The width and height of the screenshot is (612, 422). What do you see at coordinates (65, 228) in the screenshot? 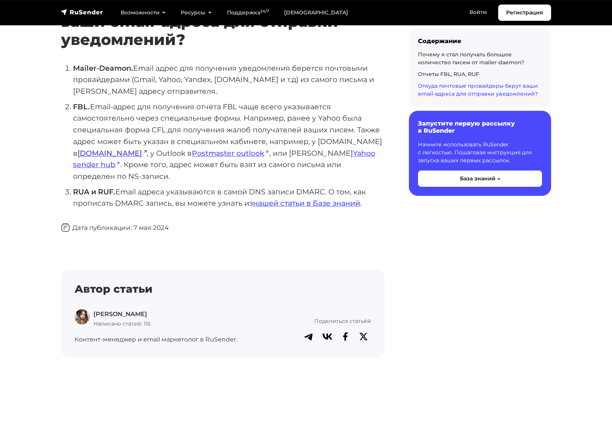
I see `img: Дата публикации` at bounding box center [65, 228].